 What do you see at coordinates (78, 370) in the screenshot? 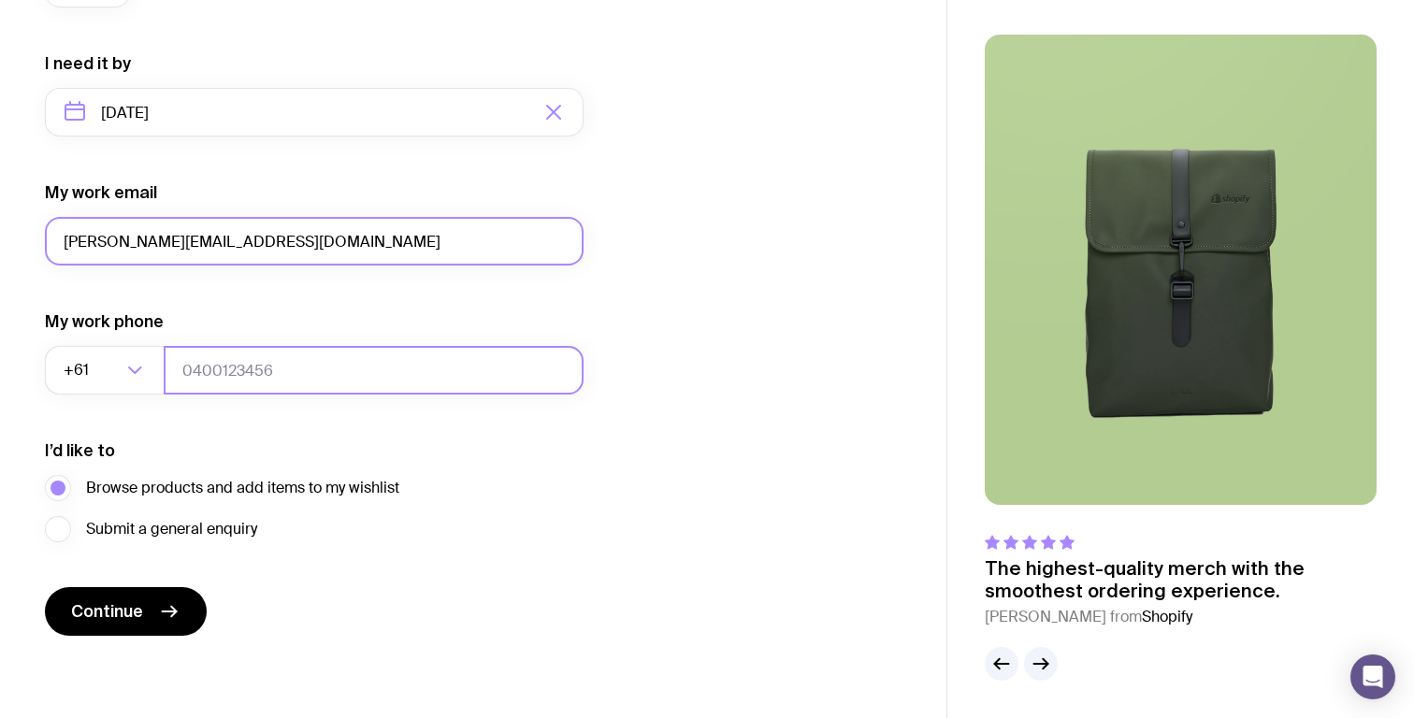
I see `span: +61` at bounding box center [78, 370].